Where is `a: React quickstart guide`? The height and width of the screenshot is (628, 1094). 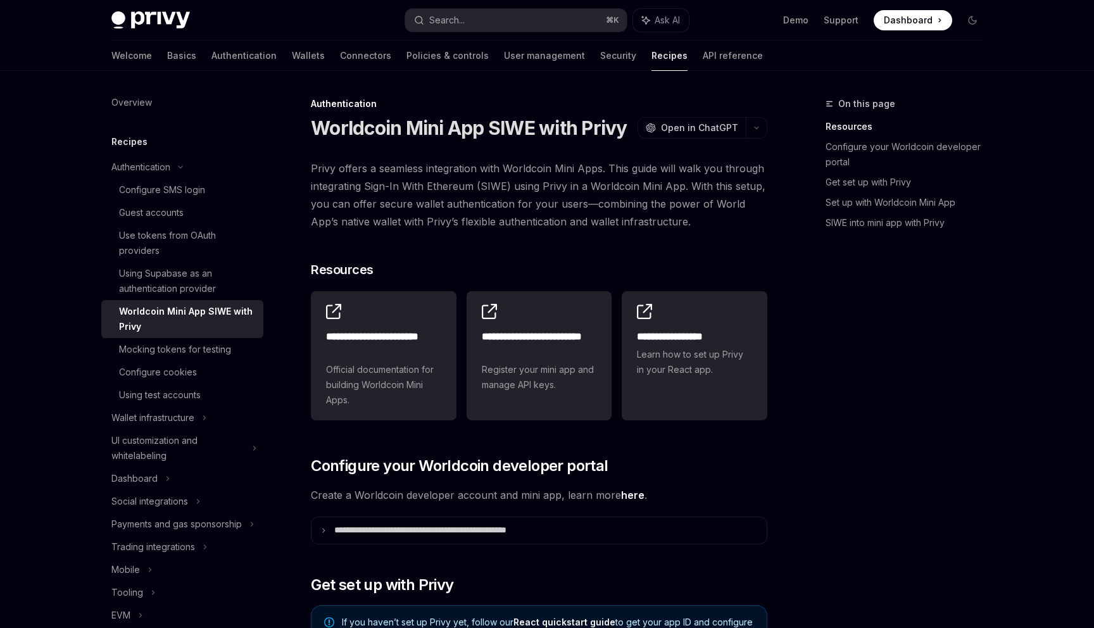
a: React quickstart guide is located at coordinates (564, 622).